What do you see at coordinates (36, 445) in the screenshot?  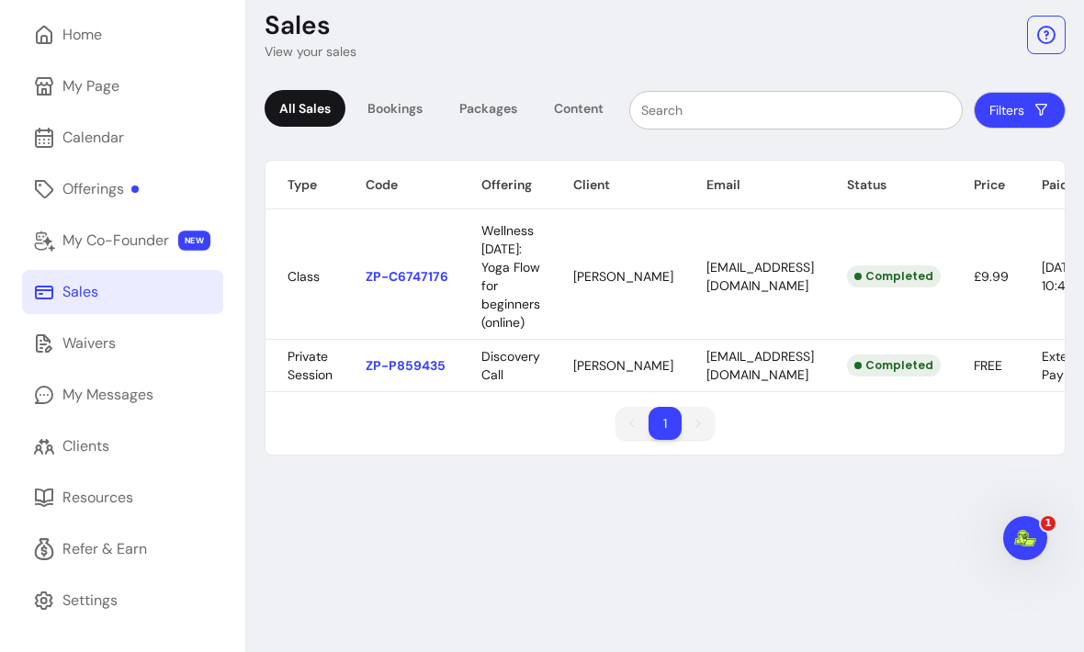 I see `button: Emoji picker` at bounding box center [36, 445].